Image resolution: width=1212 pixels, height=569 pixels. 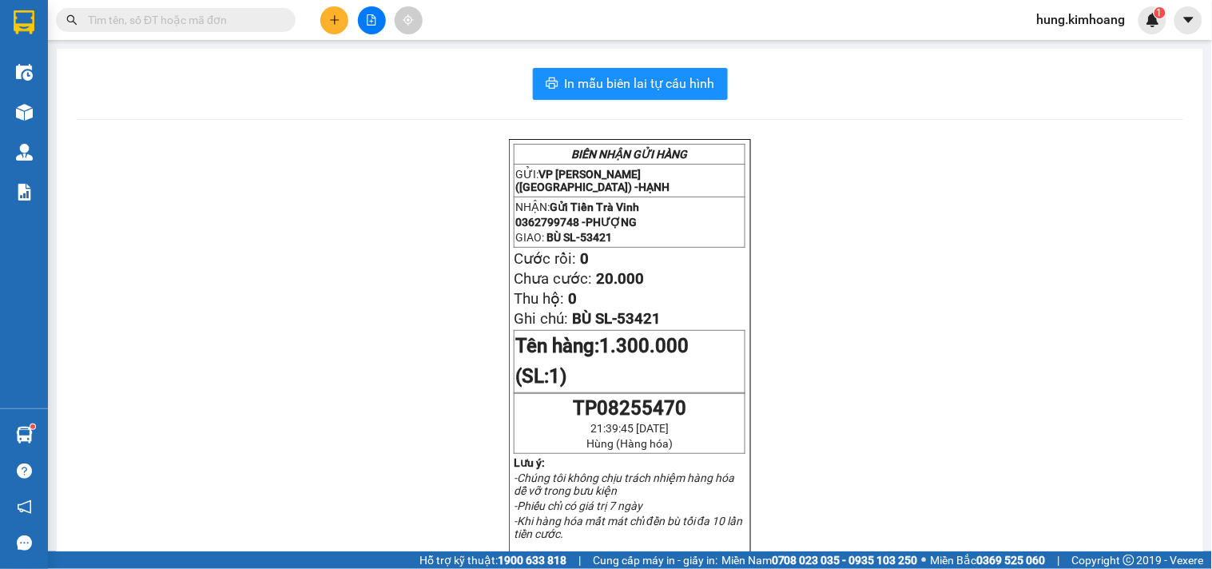 I want to click on strong: 1900 633 818, so click(x=532, y=560).